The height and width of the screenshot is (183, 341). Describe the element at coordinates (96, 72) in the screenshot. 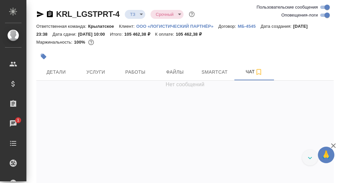

I see `span: Услуги` at that location.